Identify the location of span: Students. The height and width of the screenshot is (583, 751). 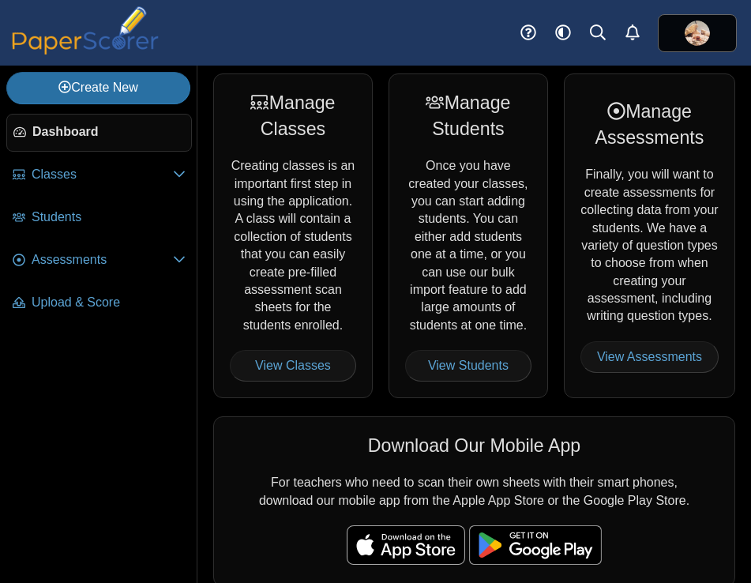
(108, 217).